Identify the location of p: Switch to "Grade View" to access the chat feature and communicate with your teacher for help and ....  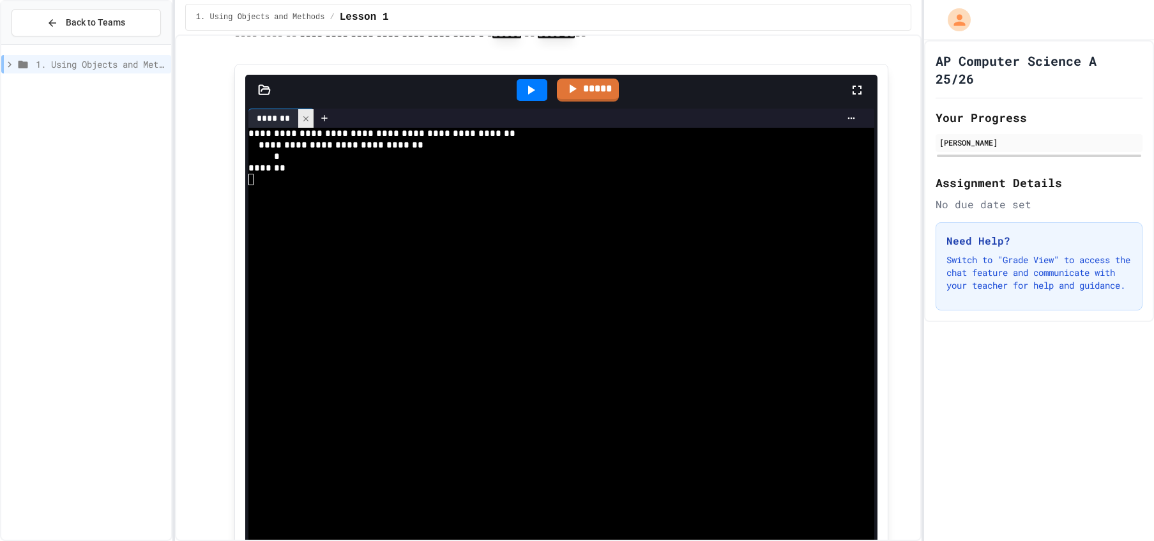
(1039, 273).